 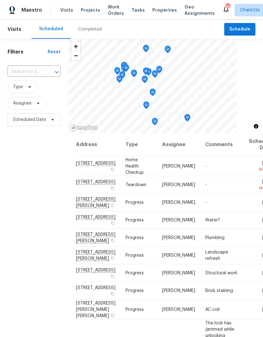 I want to click on button: Open, so click(x=57, y=72).